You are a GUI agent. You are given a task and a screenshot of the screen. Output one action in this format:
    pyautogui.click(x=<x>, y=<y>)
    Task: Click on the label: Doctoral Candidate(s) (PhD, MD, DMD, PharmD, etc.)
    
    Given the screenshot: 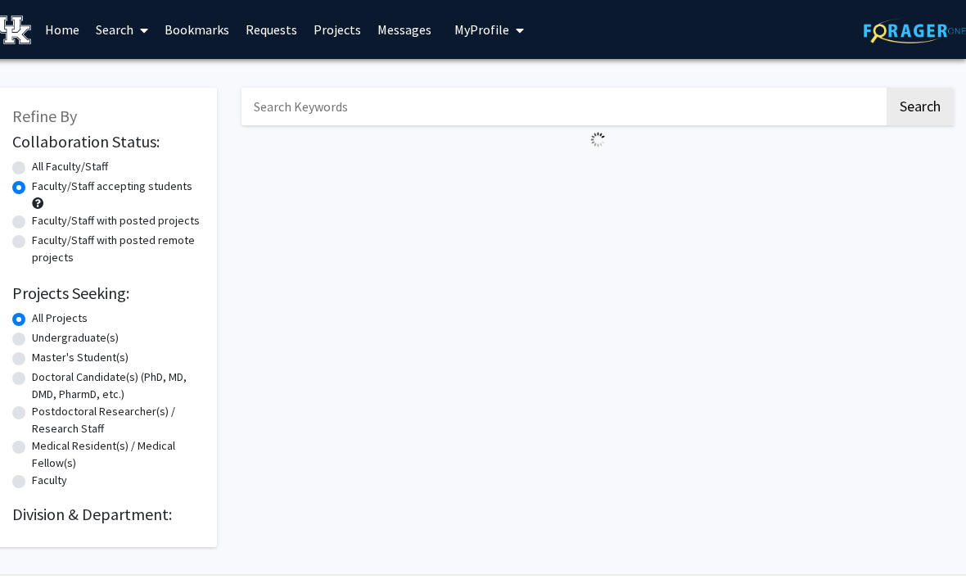 What is the action you would take?
    pyautogui.click(x=116, y=386)
    